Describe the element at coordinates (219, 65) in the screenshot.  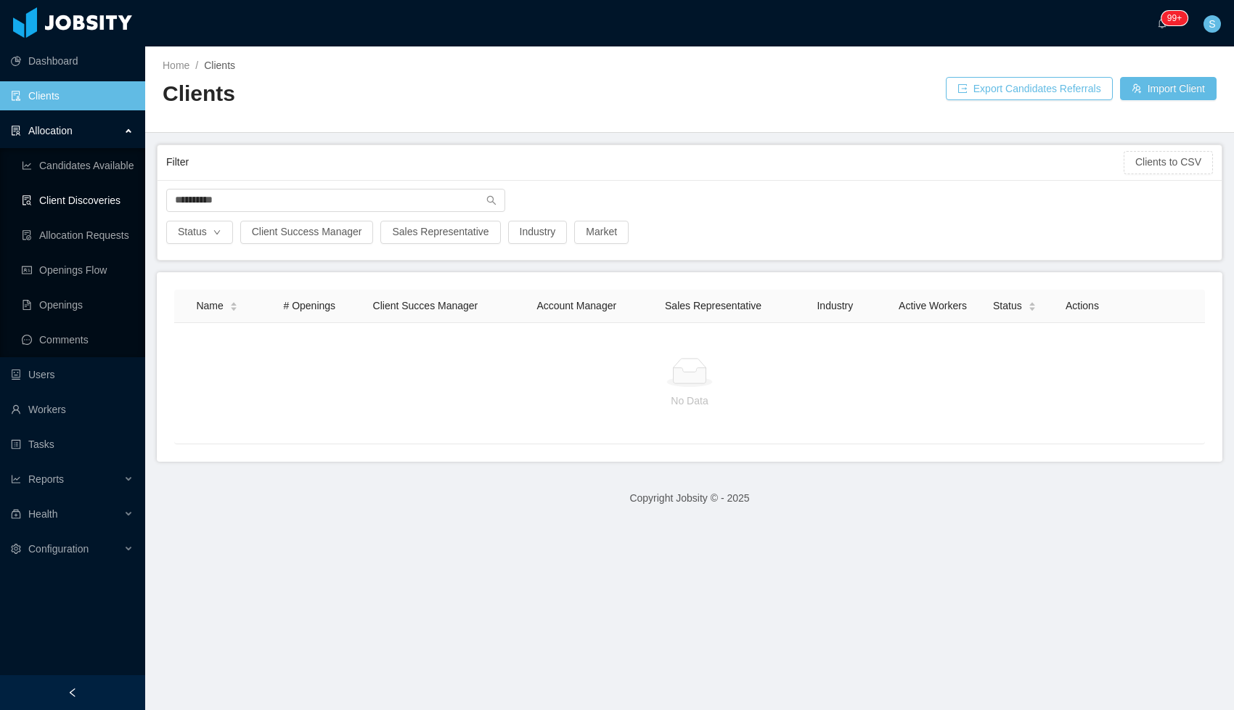
I see `span: Clients` at that location.